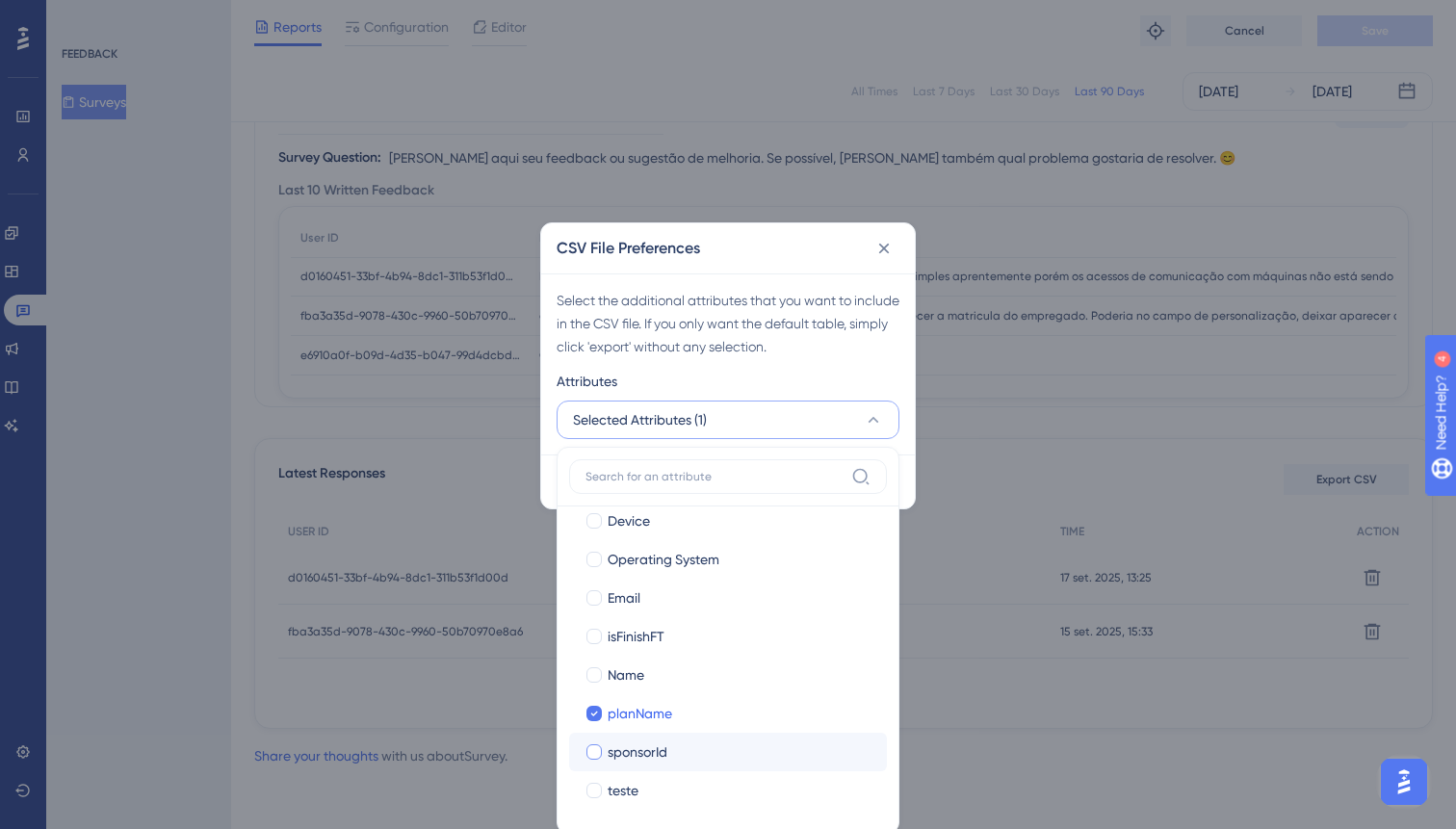 The height and width of the screenshot is (829, 1456). I want to click on span: Need Help?, so click(82, 16).